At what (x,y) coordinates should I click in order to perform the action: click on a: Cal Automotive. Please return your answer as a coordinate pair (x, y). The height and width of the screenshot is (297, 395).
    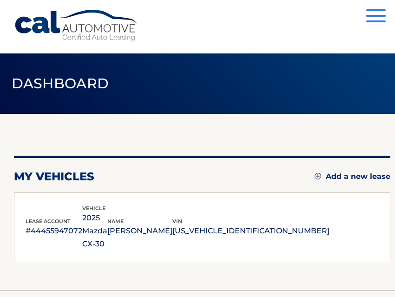
    Looking at the image, I should click on (77, 26).